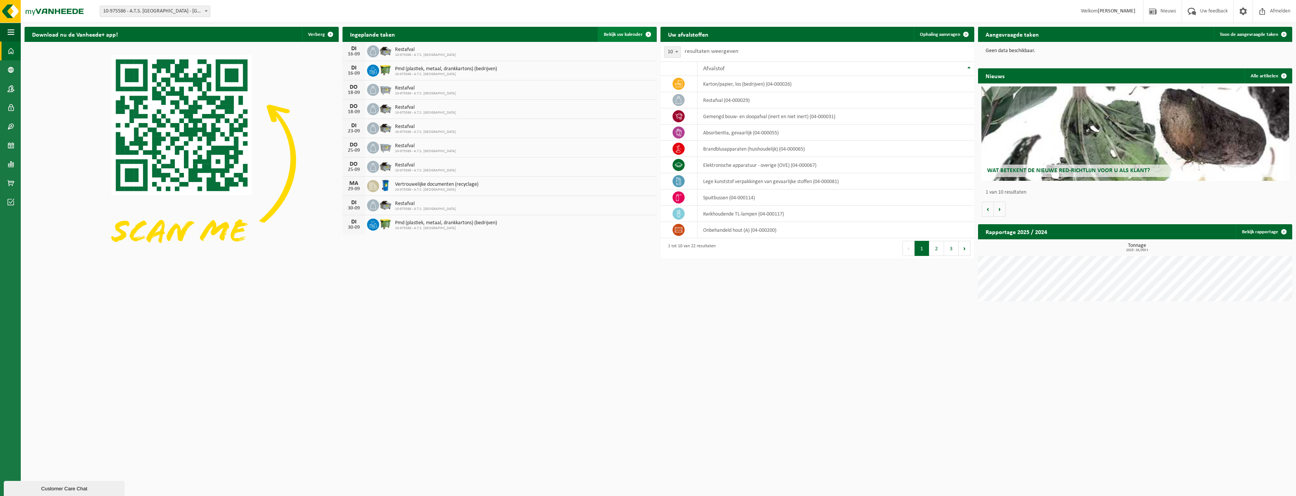 The width and height of the screenshot is (1296, 496). I want to click on div: 29-09, so click(354, 189).